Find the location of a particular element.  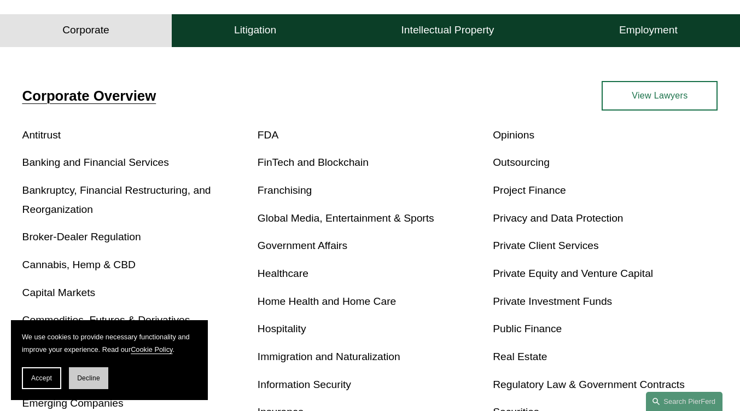

a: Search this site is located at coordinates (685, 401).